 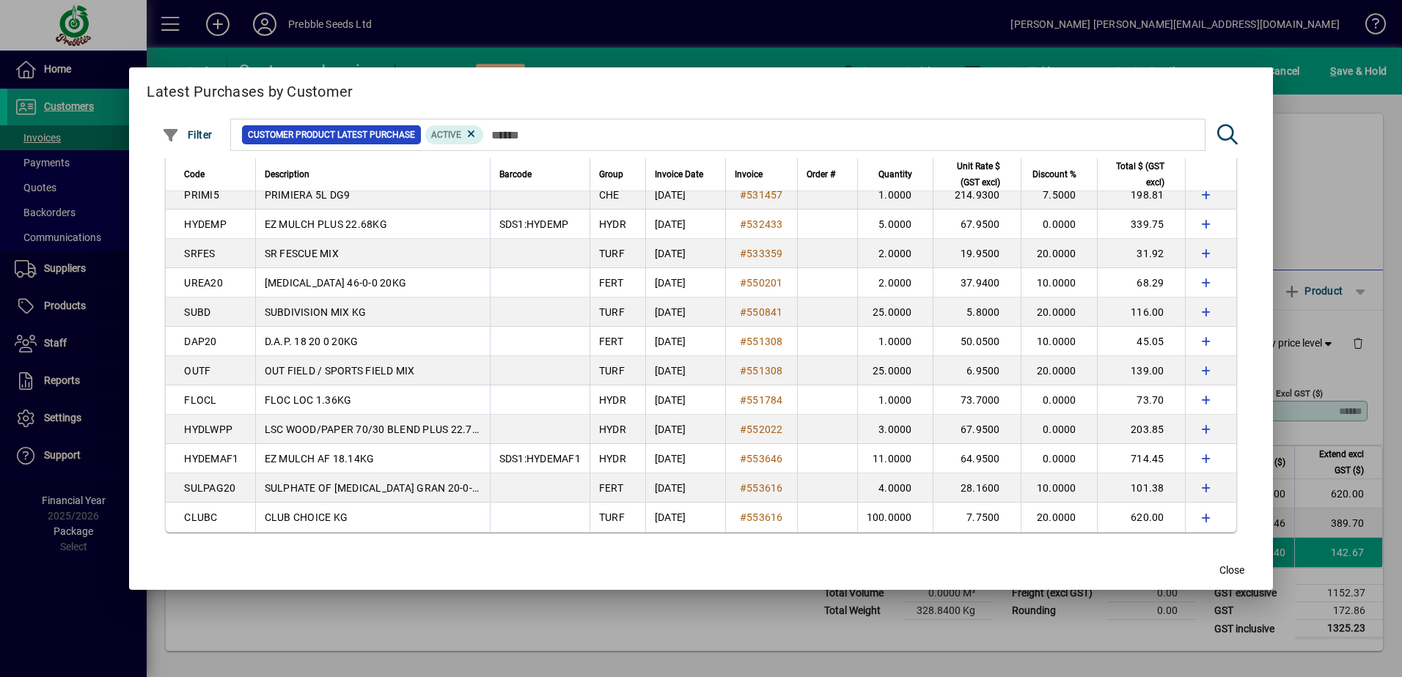 What do you see at coordinates (765, 195) in the screenshot?
I see `span: 531457` at bounding box center [765, 195].